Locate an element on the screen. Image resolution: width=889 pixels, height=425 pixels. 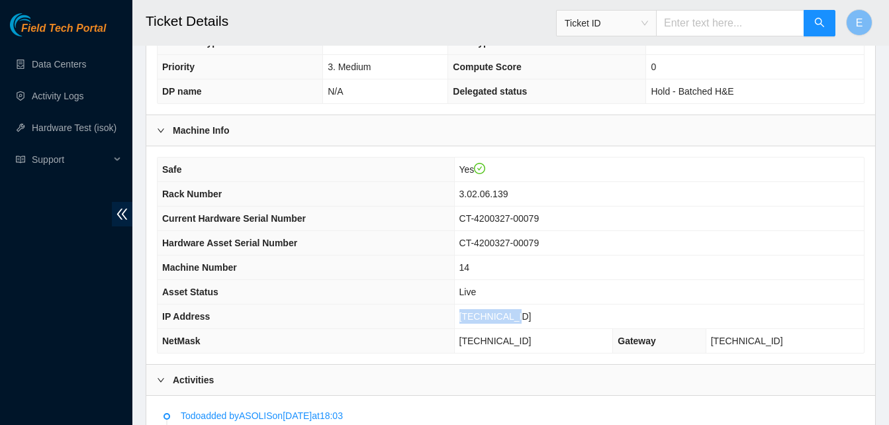
span: search is located at coordinates (820, 23).